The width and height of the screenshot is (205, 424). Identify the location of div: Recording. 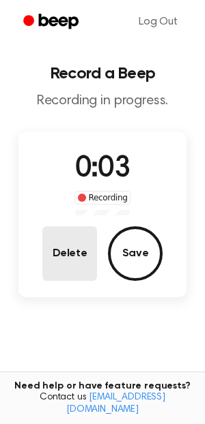
(102, 198).